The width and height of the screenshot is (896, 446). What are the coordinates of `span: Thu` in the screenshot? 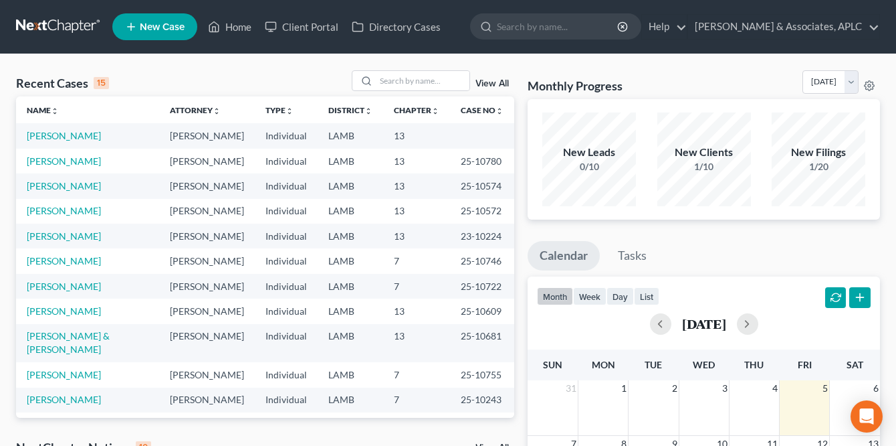 It's located at (754, 364).